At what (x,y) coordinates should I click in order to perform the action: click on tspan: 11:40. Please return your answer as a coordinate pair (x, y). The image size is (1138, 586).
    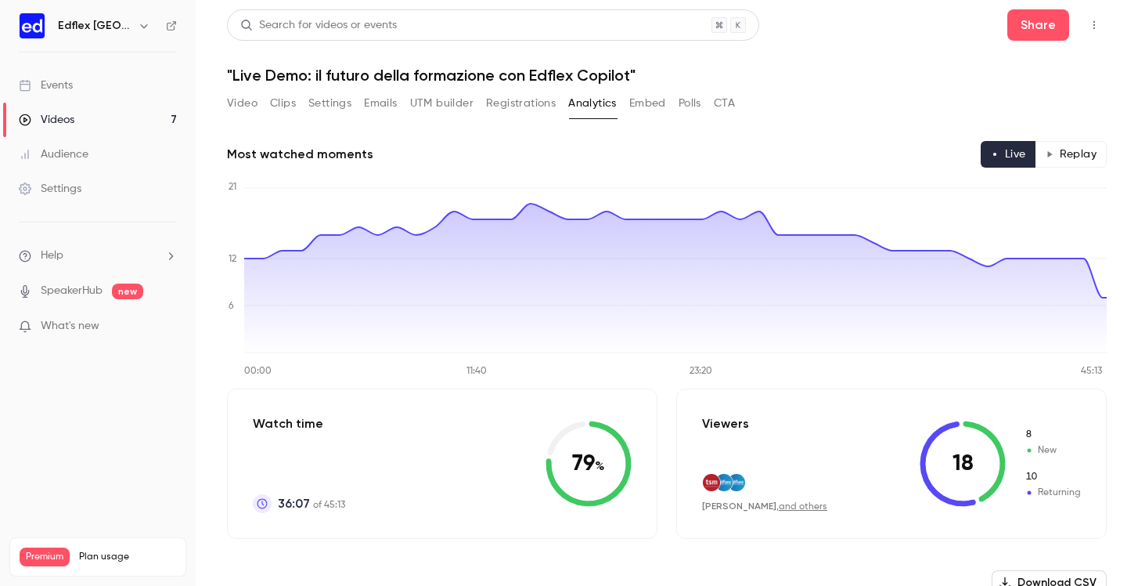
    Looking at the image, I should click on (477, 371).